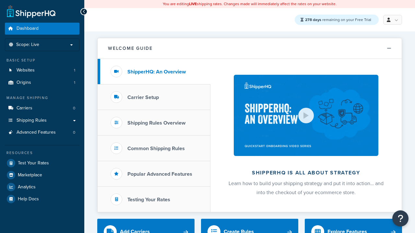 This screenshot has width=415, height=233. What do you see at coordinates (156, 149) in the screenshot?
I see `h3: Common Shipping Rules` at bounding box center [156, 149].